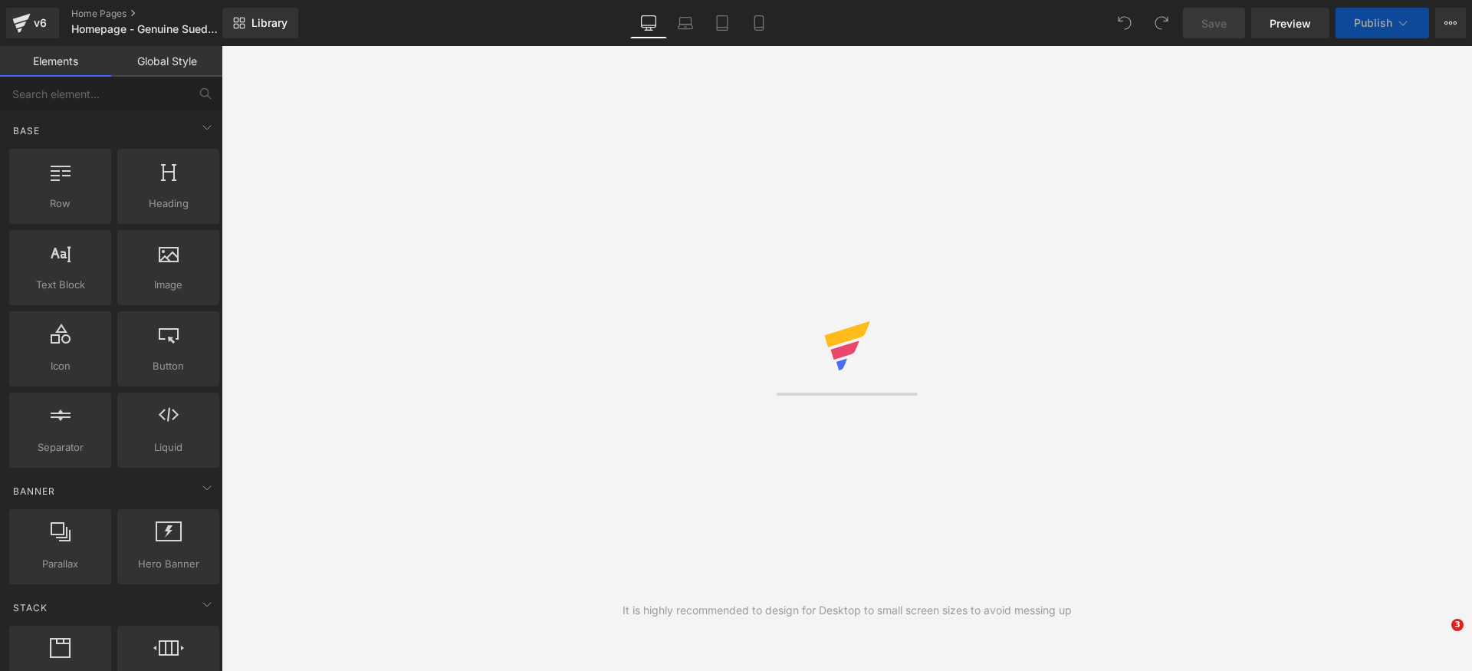 This screenshot has width=1472, height=671. What do you see at coordinates (145, 29) in the screenshot?
I see `span: Homepage - Genuine Suede Clogs` at bounding box center [145, 29].